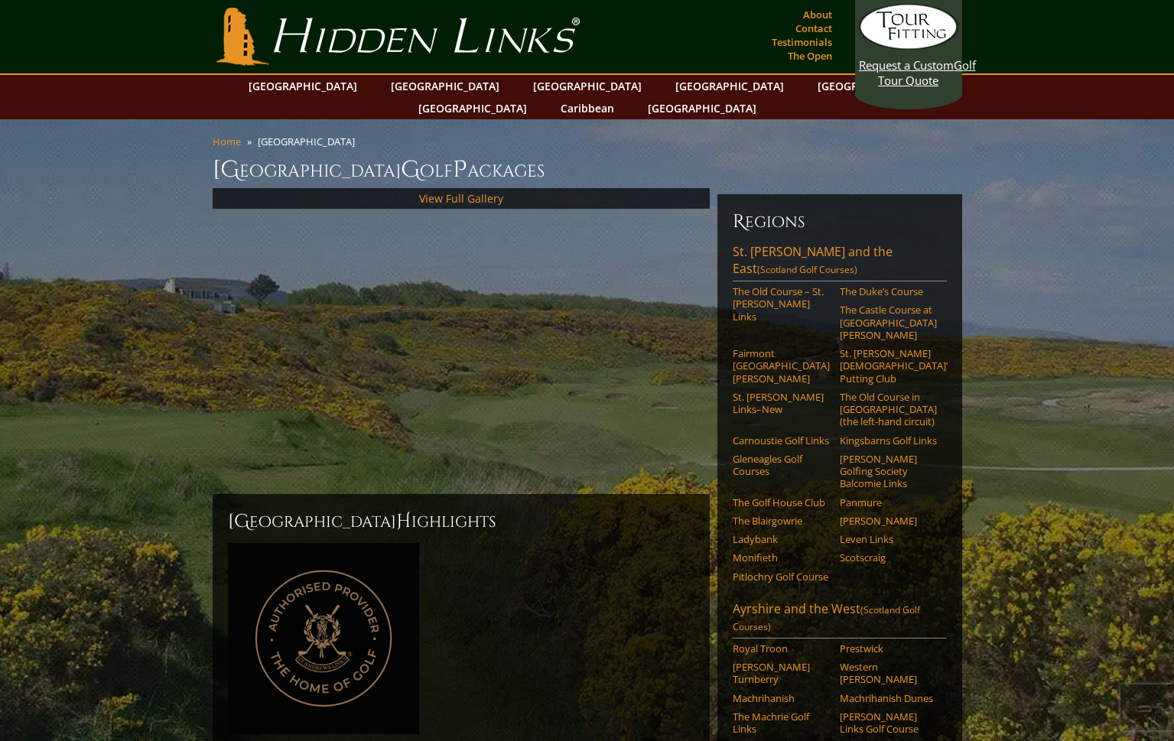 The height and width of the screenshot is (741, 1174). What do you see at coordinates (888, 558) in the screenshot?
I see `a: Scotscraig` at bounding box center [888, 558].